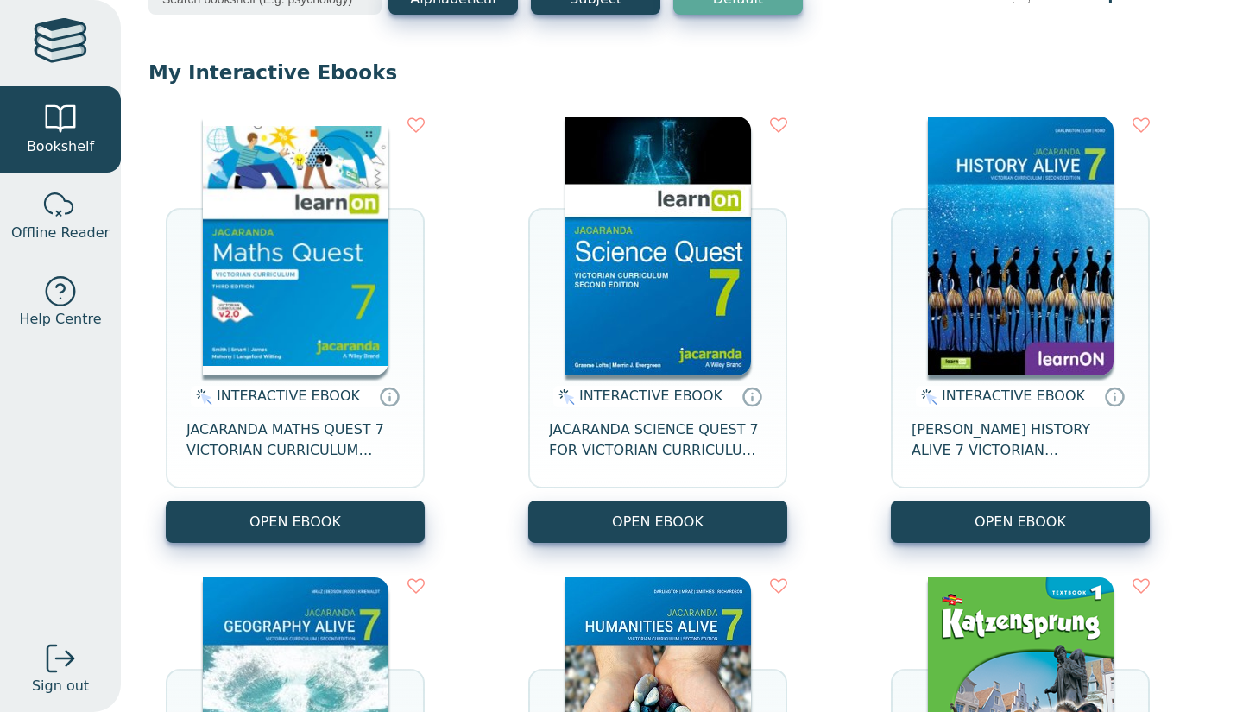  What do you see at coordinates (60, 233) in the screenshot?
I see `span: Offline Reader` at bounding box center [60, 233].